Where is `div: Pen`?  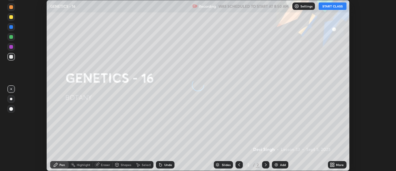 div: Pen is located at coordinates (62, 164).